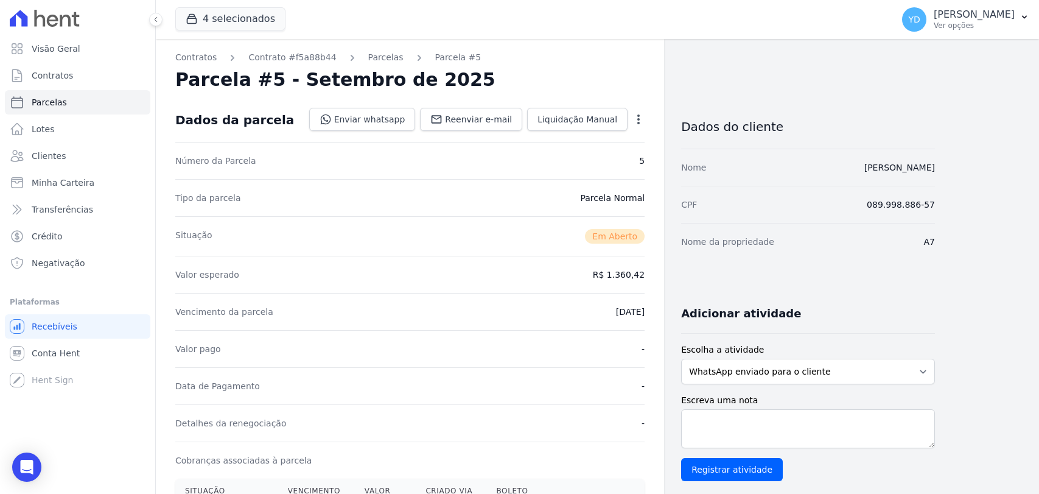 This screenshot has width=1039, height=494. What do you see at coordinates (577, 119) in the screenshot?
I see `a: Liquidação Manual` at bounding box center [577, 119].